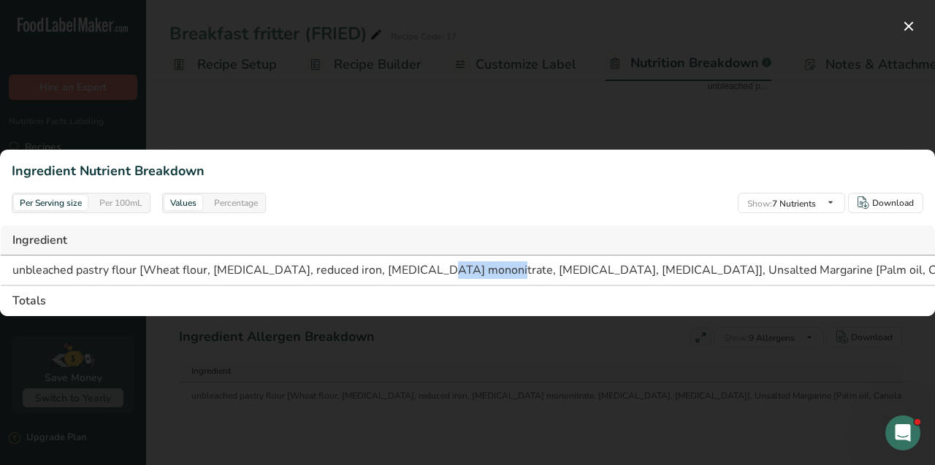 This screenshot has width=935, height=465. What do you see at coordinates (121, 203) in the screenshot?
I see `div: Per 100mL` at bounding box center [121, 203].